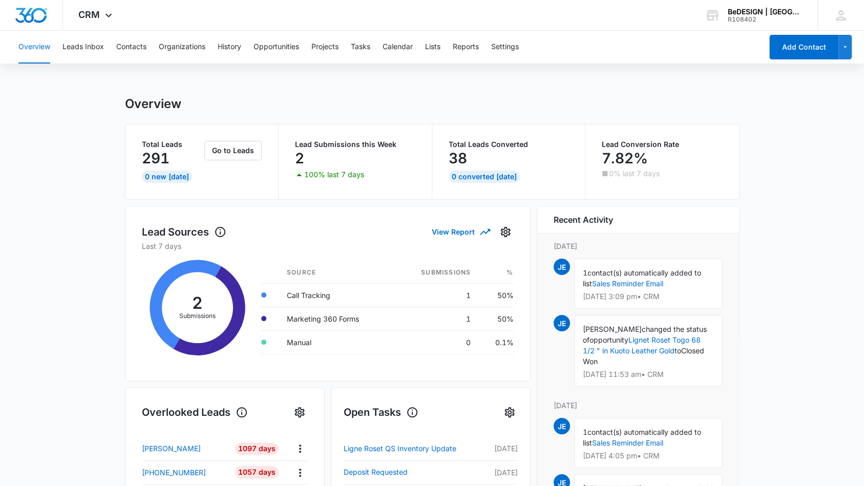 The image size is (864, 486). What do you see at coordinates (436, 272) in the screenshot?
I see `th: Submissions` at bounding box center [436, 272].